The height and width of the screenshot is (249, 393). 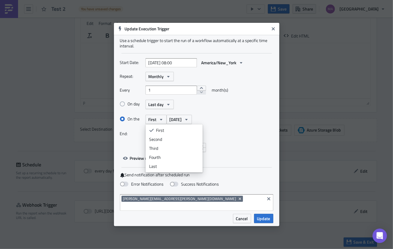 I want to click on button: First, so click(x=156, y=119).